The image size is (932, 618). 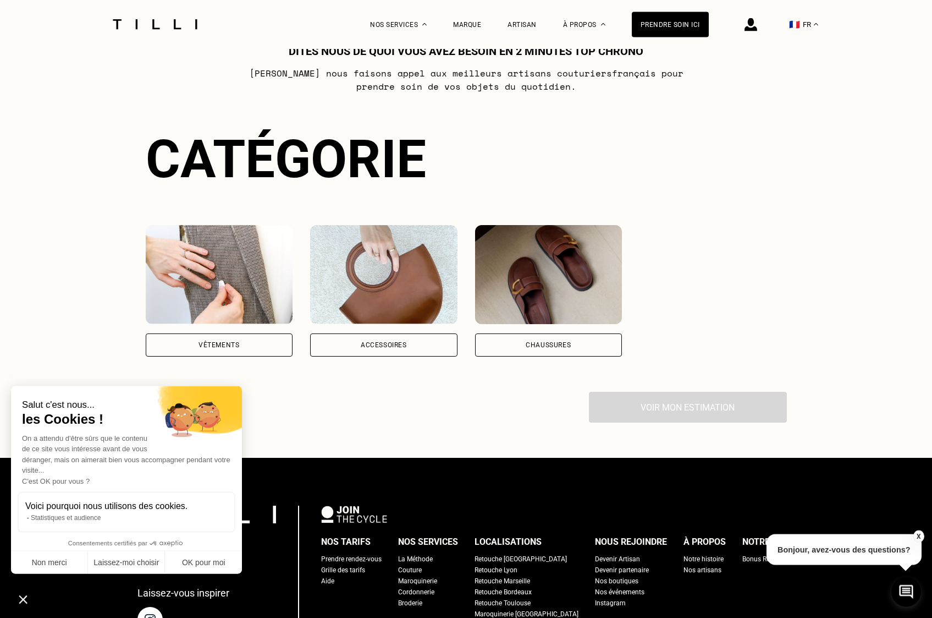 I want to click on div: Vêtements, so click(x=219, y=345).